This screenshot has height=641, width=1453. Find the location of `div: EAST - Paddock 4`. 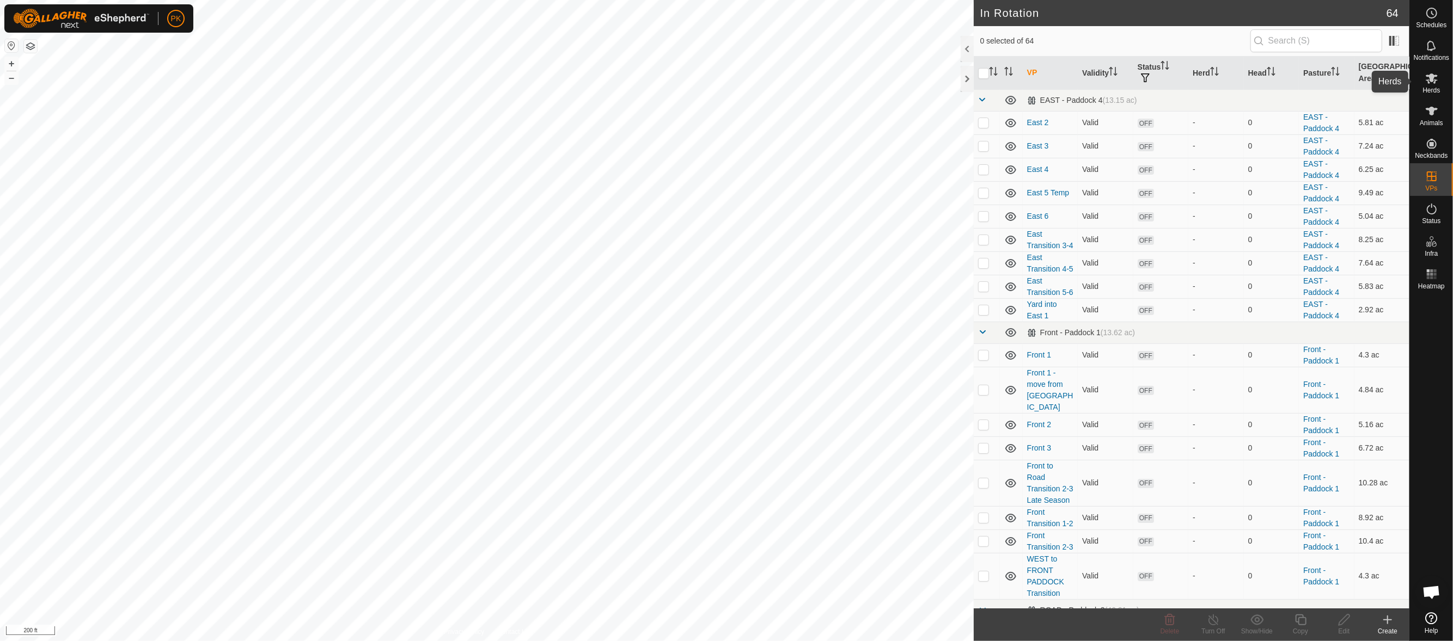

div: EAST - Paddock 4 is located at coordinates (1082, 100).